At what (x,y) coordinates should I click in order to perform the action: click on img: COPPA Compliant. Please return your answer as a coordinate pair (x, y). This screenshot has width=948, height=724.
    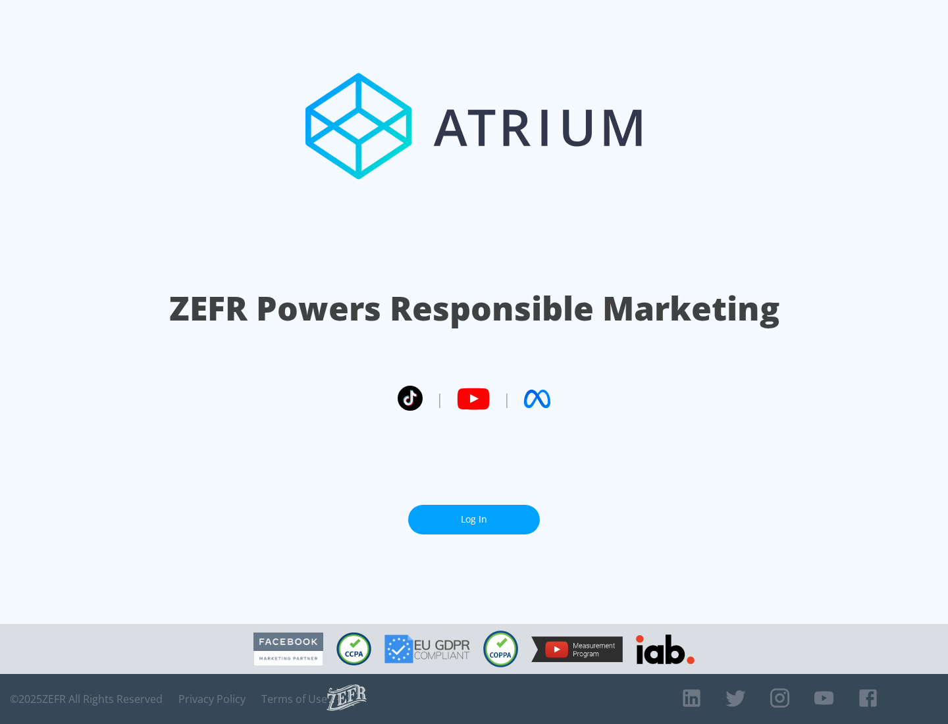
    Looking at the image, I should click on (500, 649).